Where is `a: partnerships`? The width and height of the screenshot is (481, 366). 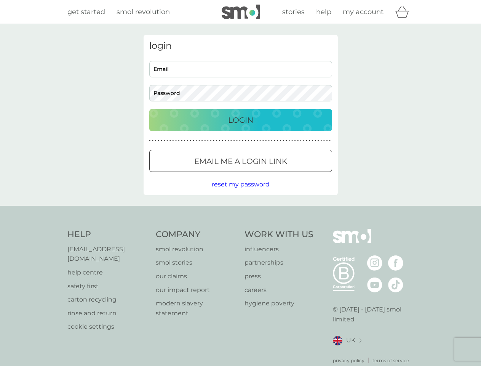
a: partnerships is located at coordinates (279, 262).